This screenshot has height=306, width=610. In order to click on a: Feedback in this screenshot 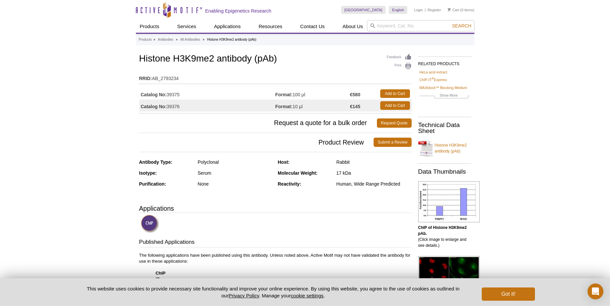, I will do `click(399, 57)`.